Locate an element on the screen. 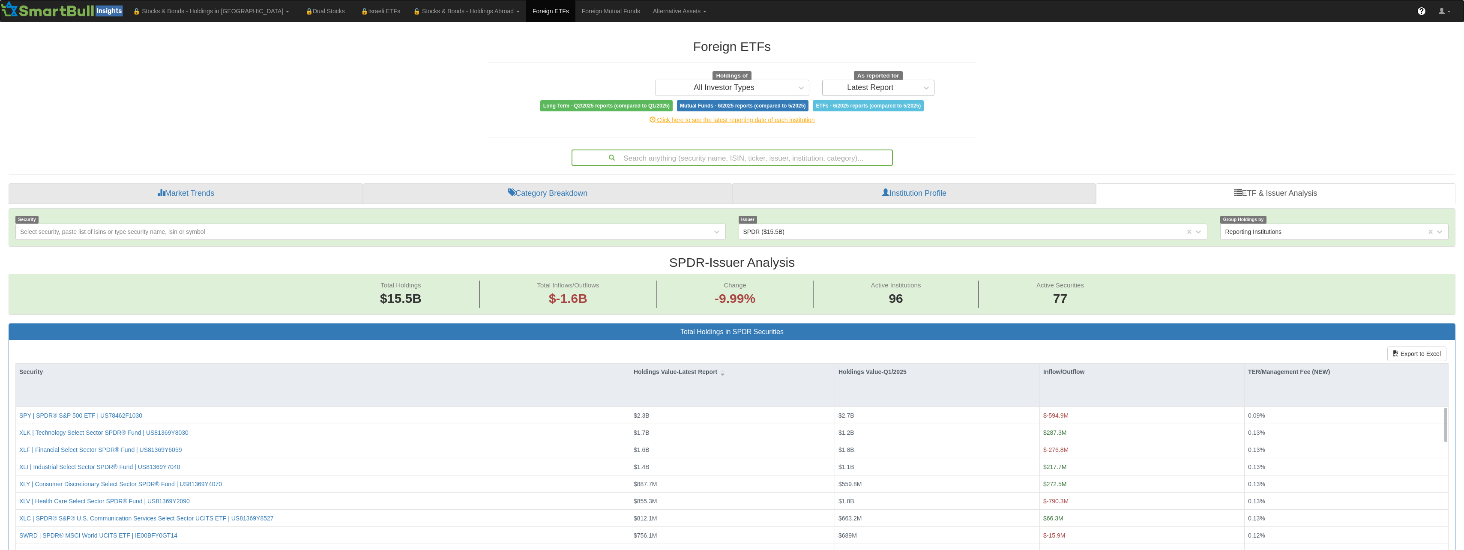 Image resolution: width=1464 pixels, height=550 pixels. div: XLV | Health Care Select Sector SPDR® Fund | US81369Y2090 is located at coordinates (105, 501).